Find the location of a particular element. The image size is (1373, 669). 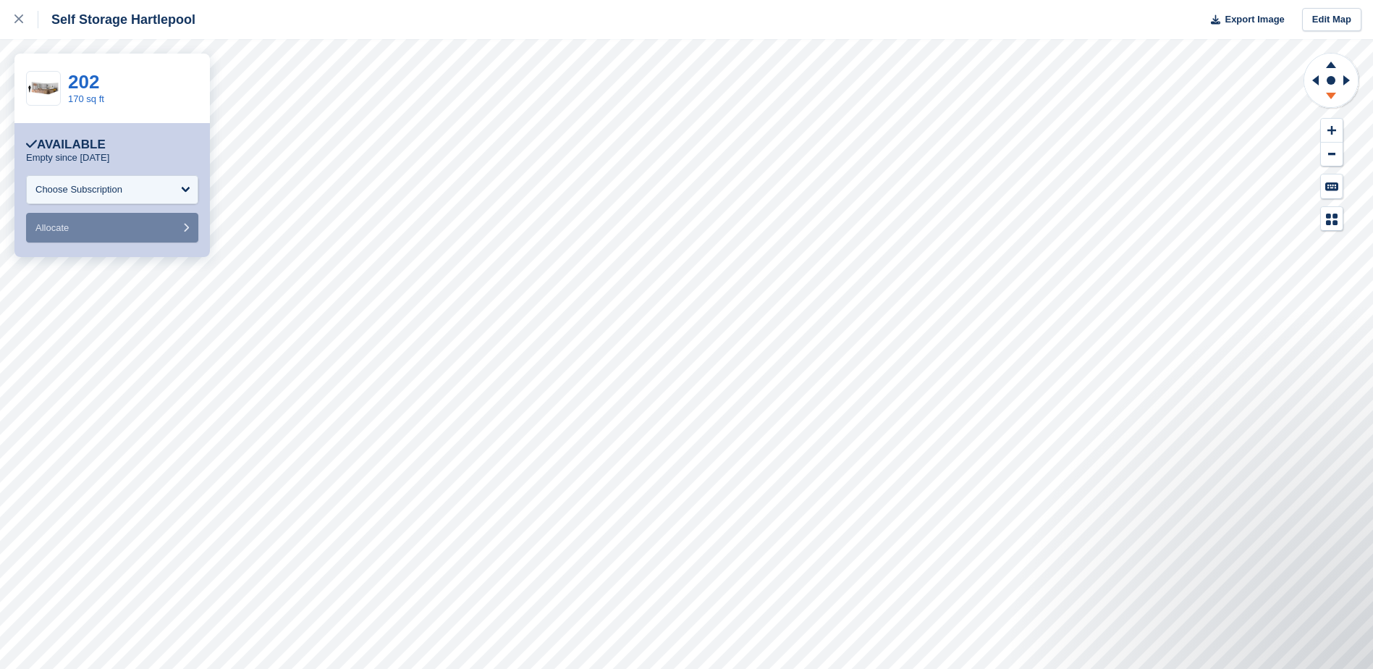

div: Available is located at coordinates (66, 145).